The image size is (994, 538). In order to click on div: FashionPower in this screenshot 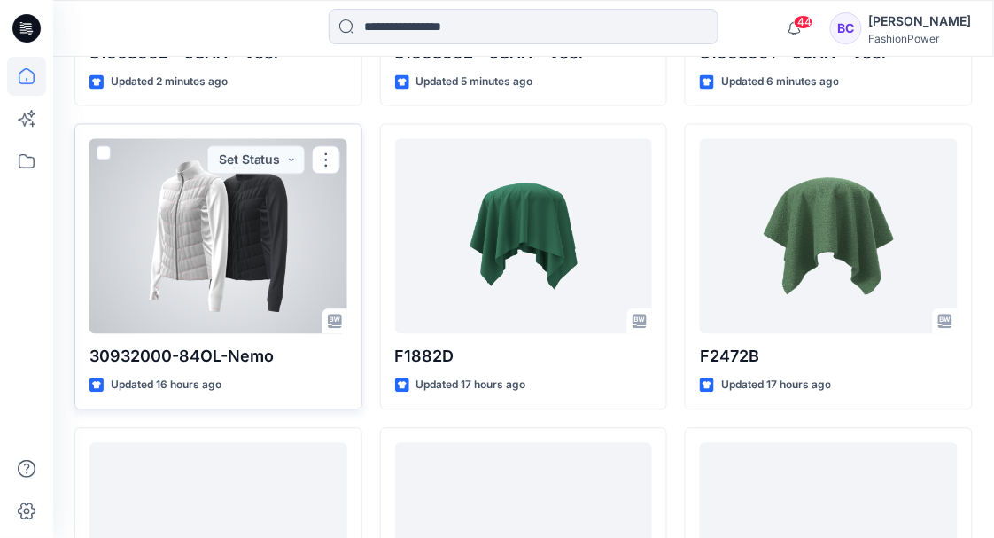, I will do `click(921, 38)`.